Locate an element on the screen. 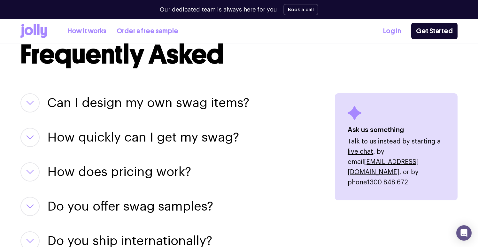 The image size is (478, 247). button: How quickly can I get my swag? is located at coordinates (143, 137).